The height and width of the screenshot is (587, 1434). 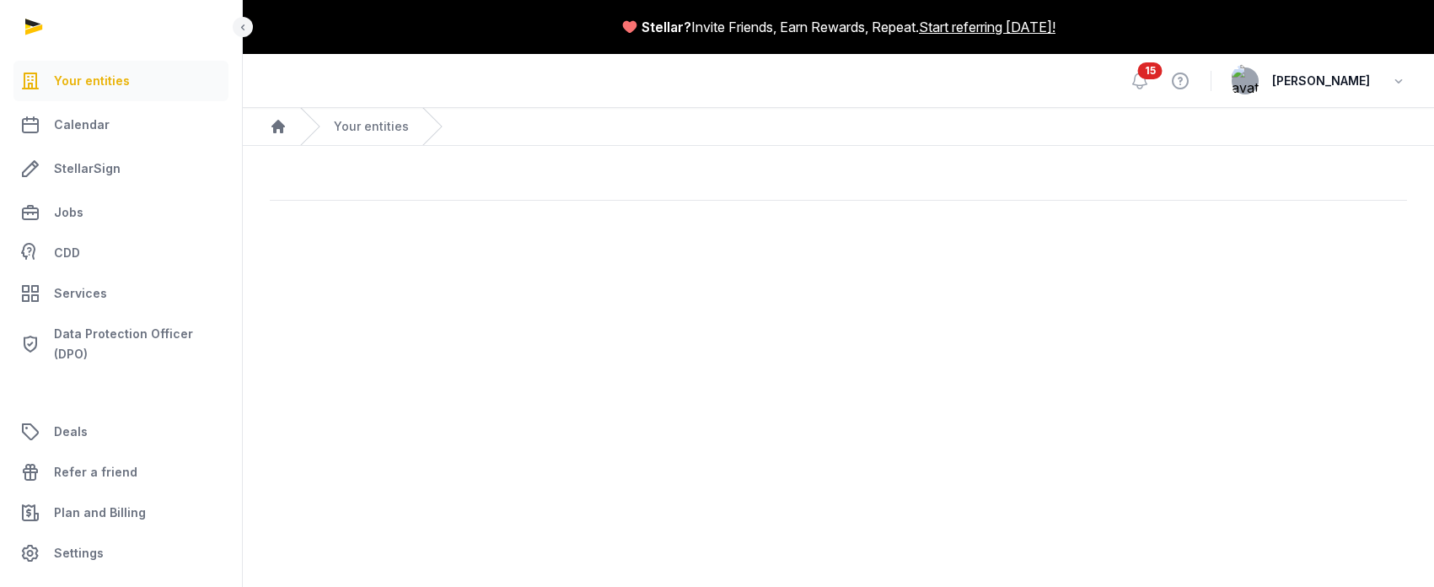 What do you see at coordinates (95, 472) in the screenshot?
I see `span: Refer a friend` at bounding box center [95, 472].